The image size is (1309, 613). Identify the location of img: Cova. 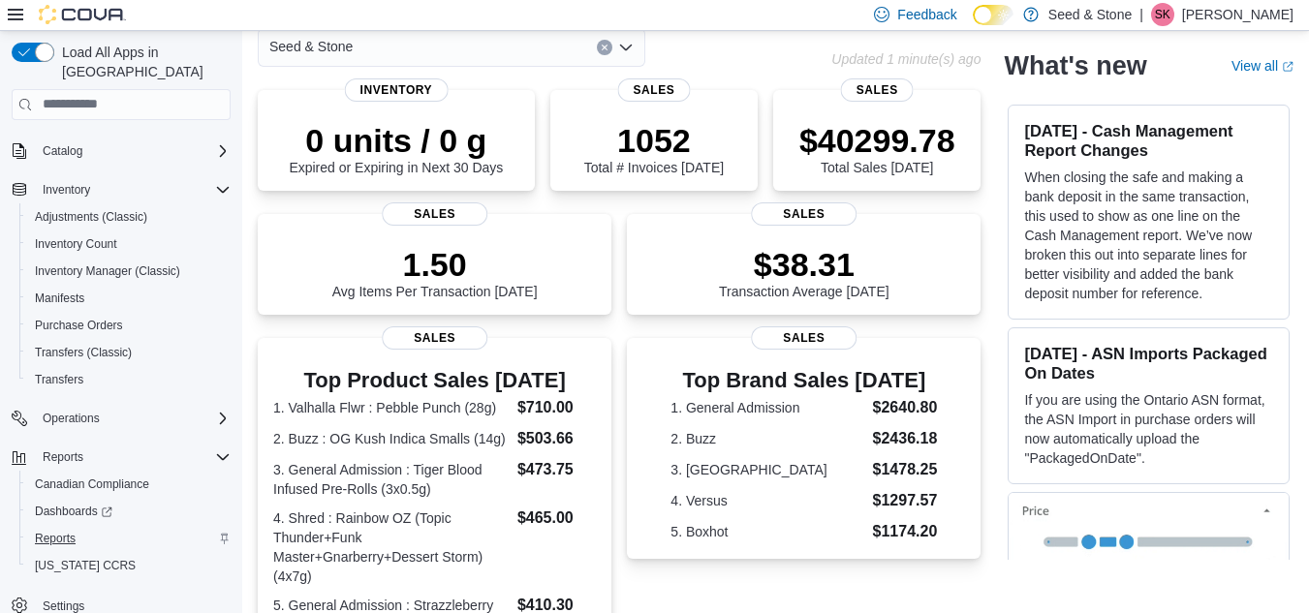
(82, 15).